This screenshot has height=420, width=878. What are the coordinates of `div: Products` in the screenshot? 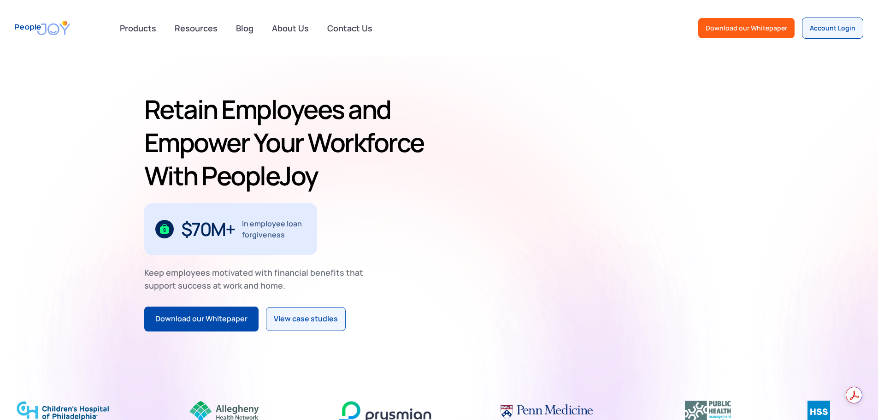 It's located at (138, 28).